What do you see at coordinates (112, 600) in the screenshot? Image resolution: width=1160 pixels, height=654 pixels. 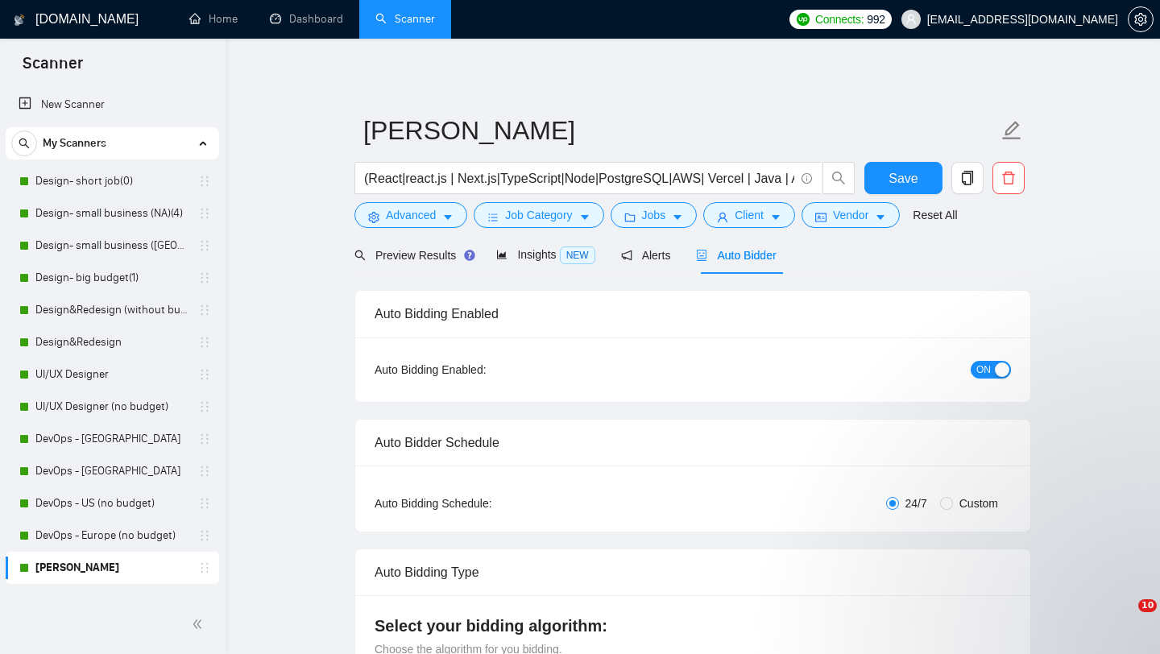 I see `a: Wireframing & UX Prototype` at bounding box center [112, 600].